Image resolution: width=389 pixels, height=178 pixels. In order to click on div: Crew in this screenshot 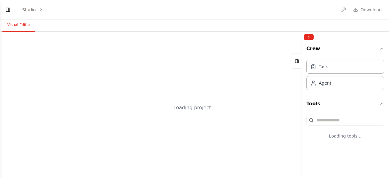, I will do `click(345, 76)`.